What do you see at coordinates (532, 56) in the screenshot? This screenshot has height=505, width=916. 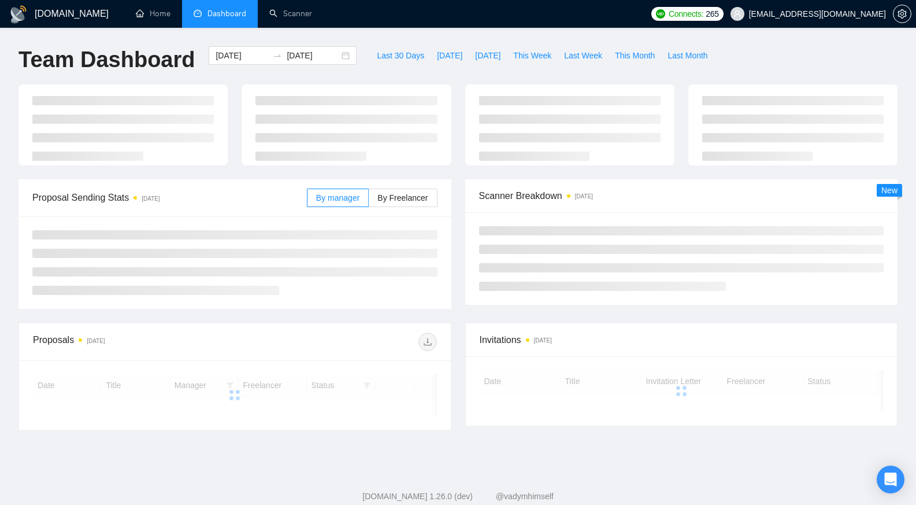 I see `button: This Week` at bounding box center [532, 56].